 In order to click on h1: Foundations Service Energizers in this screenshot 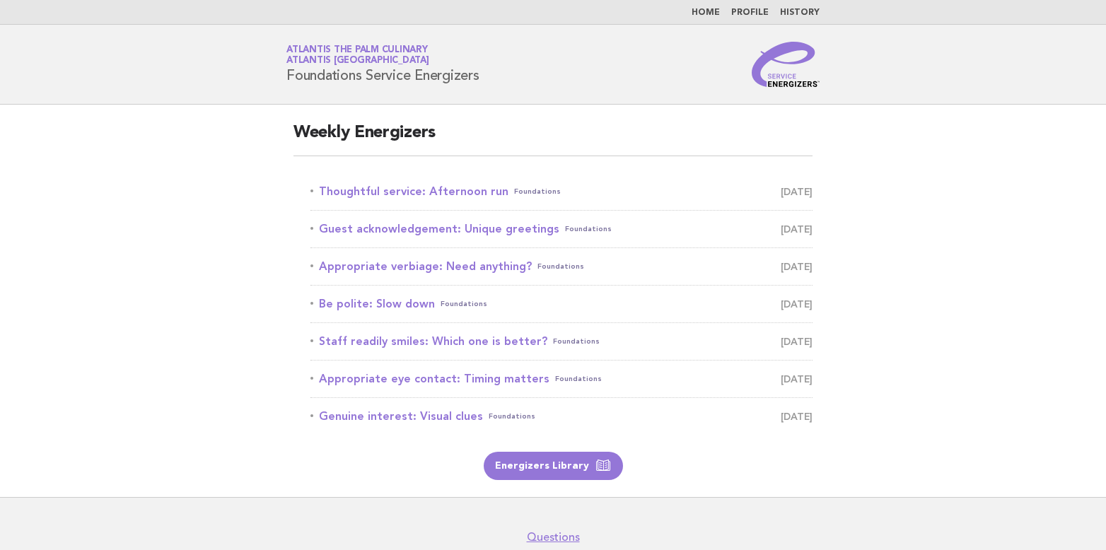, I will do `click(383, 64)`.